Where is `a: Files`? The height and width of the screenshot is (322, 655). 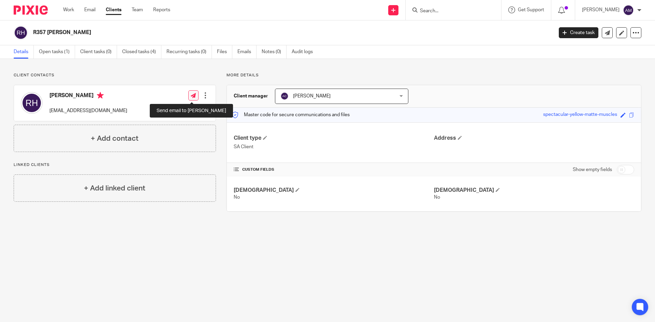 a: Files is located at coordinates (224, 52).